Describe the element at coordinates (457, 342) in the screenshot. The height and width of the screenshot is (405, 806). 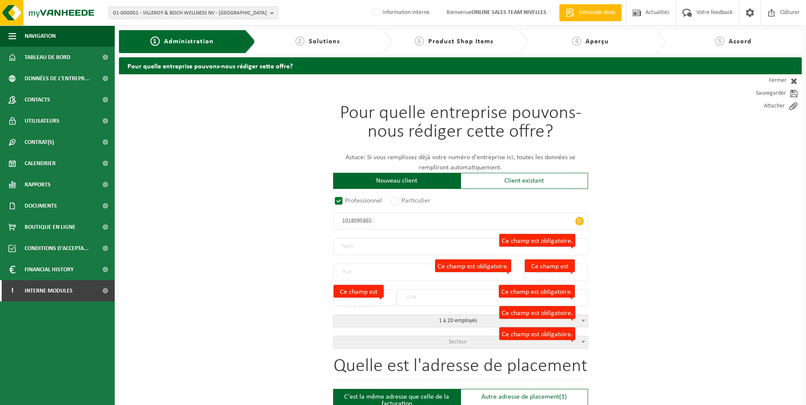
I see `span: Secteur` at that location.